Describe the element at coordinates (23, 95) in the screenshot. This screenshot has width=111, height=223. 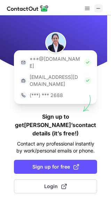
I see `img: https://contactout.com/extension/app/static/media/login-phone-icon.bacfcb865e29de816d437549d7f4cb...` at that location.